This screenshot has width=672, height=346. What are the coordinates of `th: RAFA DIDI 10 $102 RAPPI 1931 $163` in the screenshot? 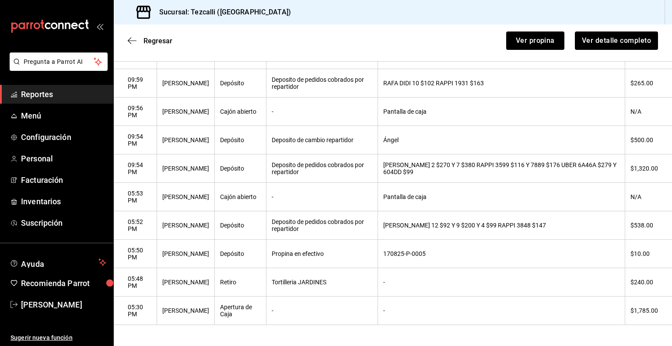 It's located at (502, 83).